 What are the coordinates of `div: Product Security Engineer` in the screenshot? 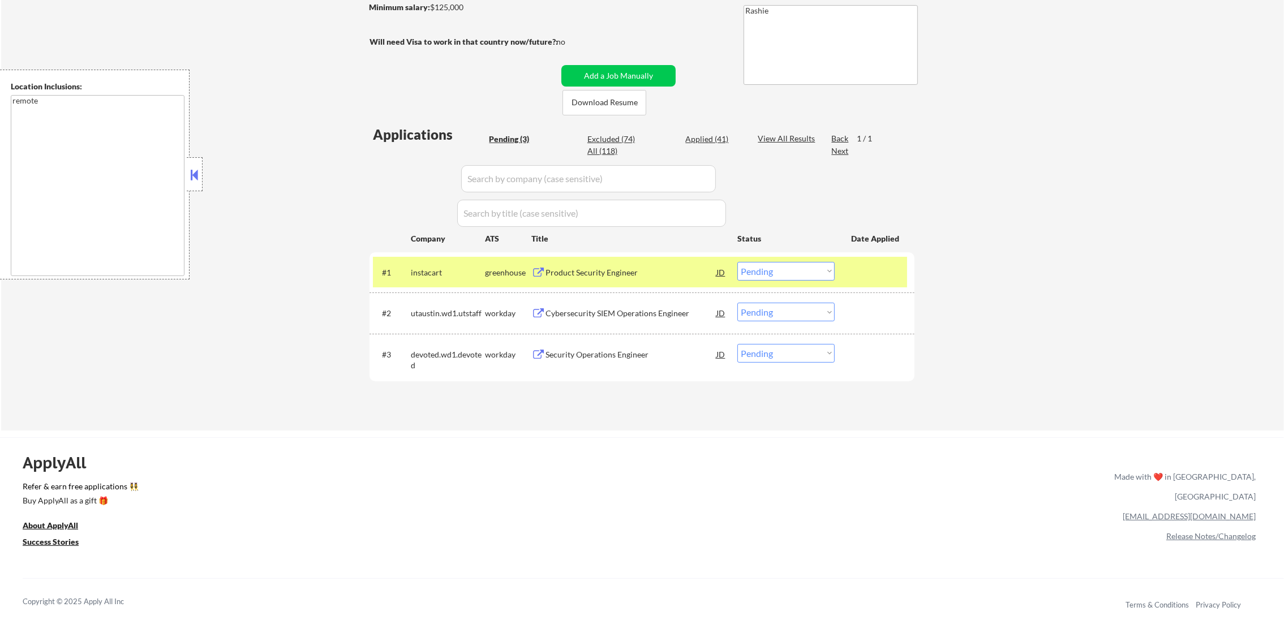 It's located at (631, 273).